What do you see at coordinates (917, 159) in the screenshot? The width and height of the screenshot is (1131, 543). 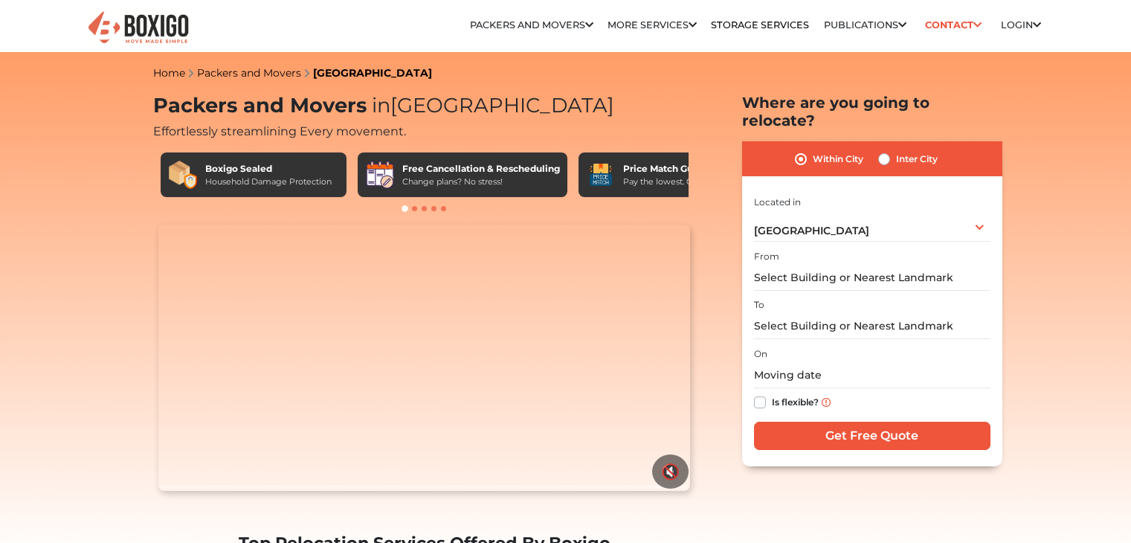 I see `label: Inter City` at bounding box center [917, 159].